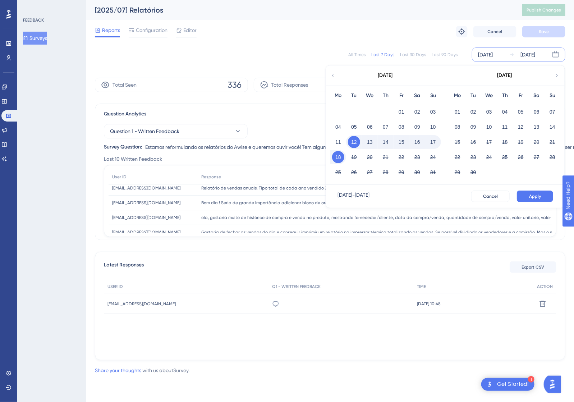  I want to click on span: Publish Changes, so click(544, 10).